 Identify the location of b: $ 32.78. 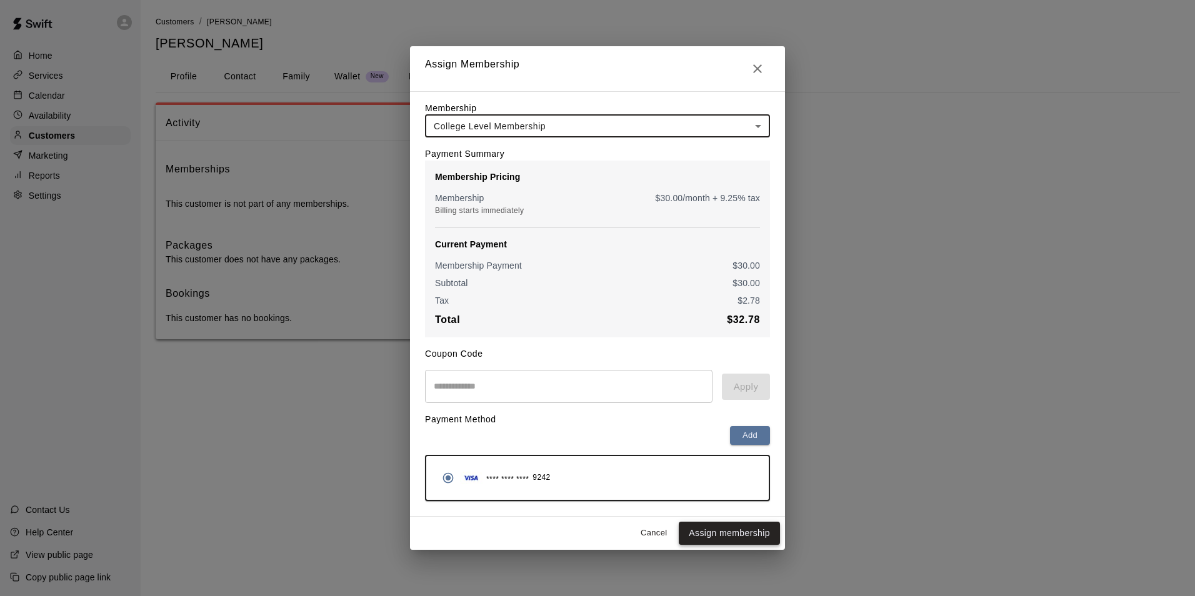
(743, 319).